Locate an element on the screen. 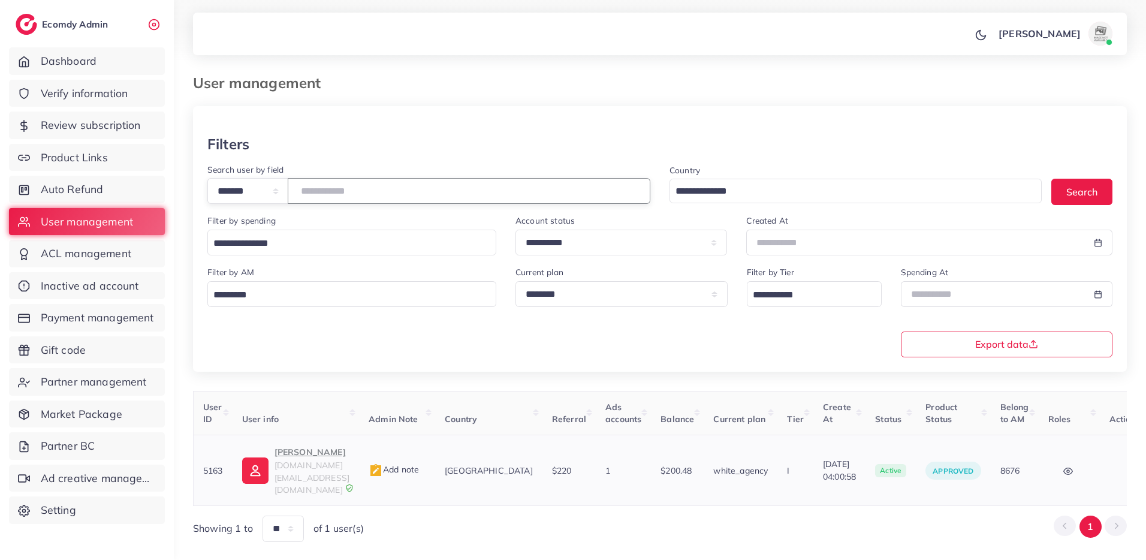  span: Partner BC is located at coordinates (68, 446).